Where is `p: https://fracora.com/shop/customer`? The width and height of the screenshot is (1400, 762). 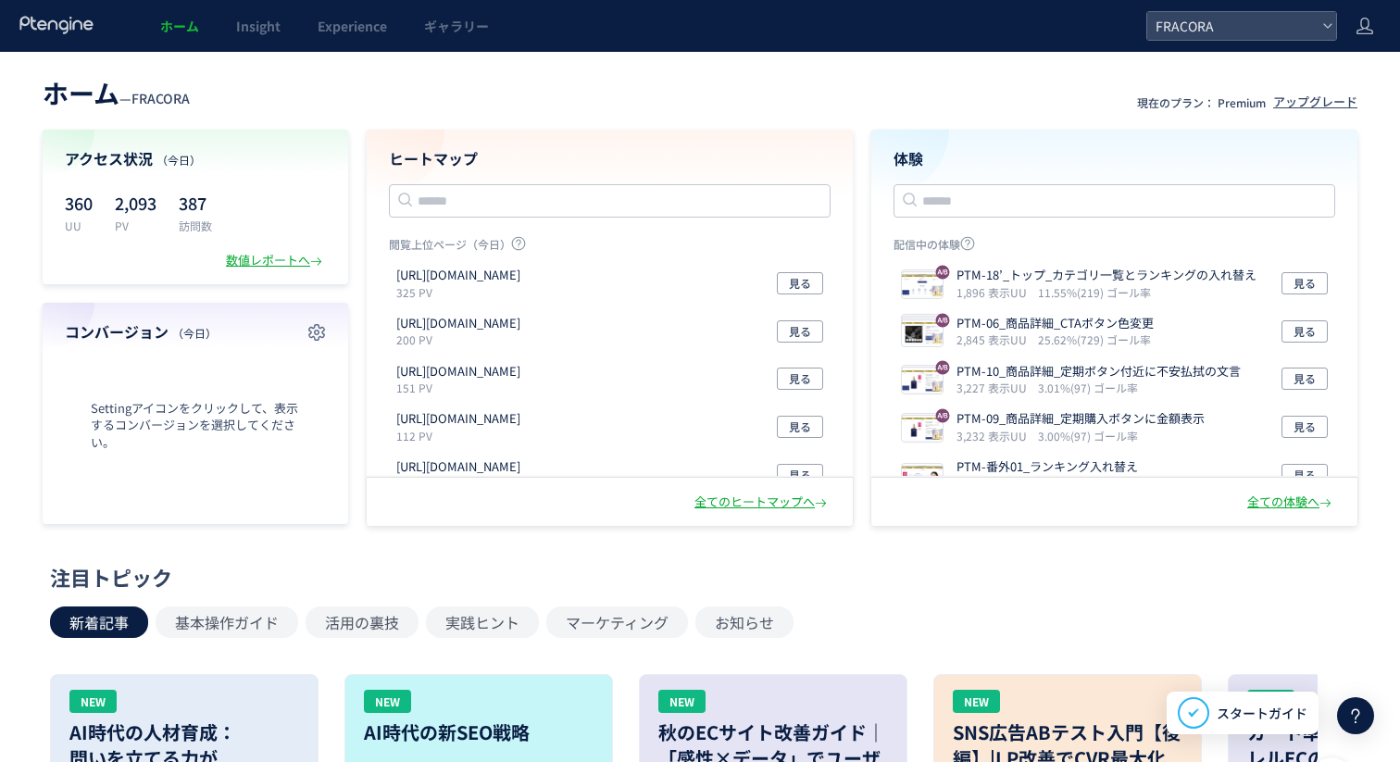
p: https://fracora.com/shop/customer is located at coordinates (458, 323).